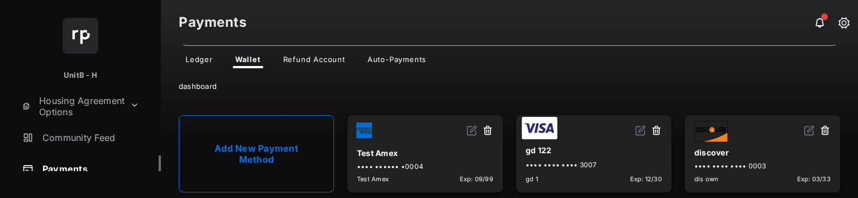 This screenshot has width=858, height=198. Describe the element at coordinates (594, 164) in the screenshot. I see `div: •••• •••• •••• 3007` at that location.